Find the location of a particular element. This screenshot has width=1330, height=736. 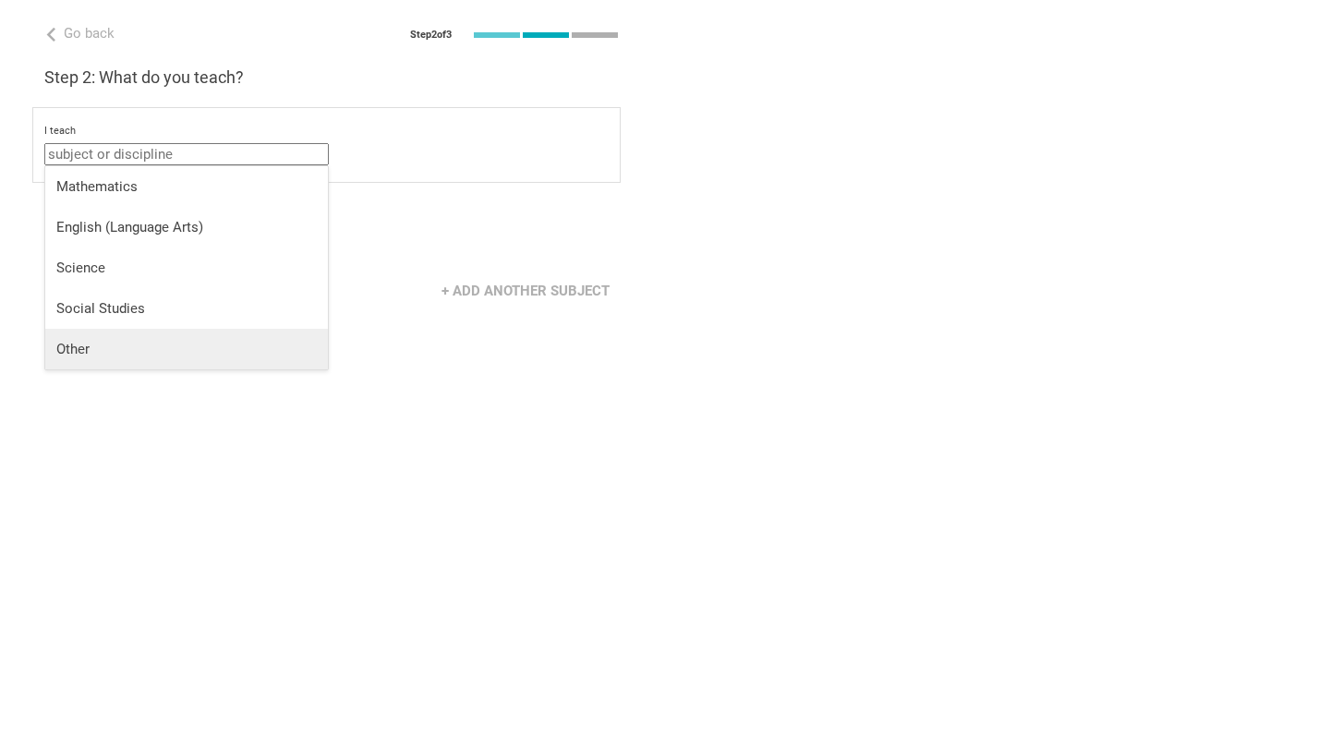

div: Step 2 of 3 is located at coordinates (430, 35).